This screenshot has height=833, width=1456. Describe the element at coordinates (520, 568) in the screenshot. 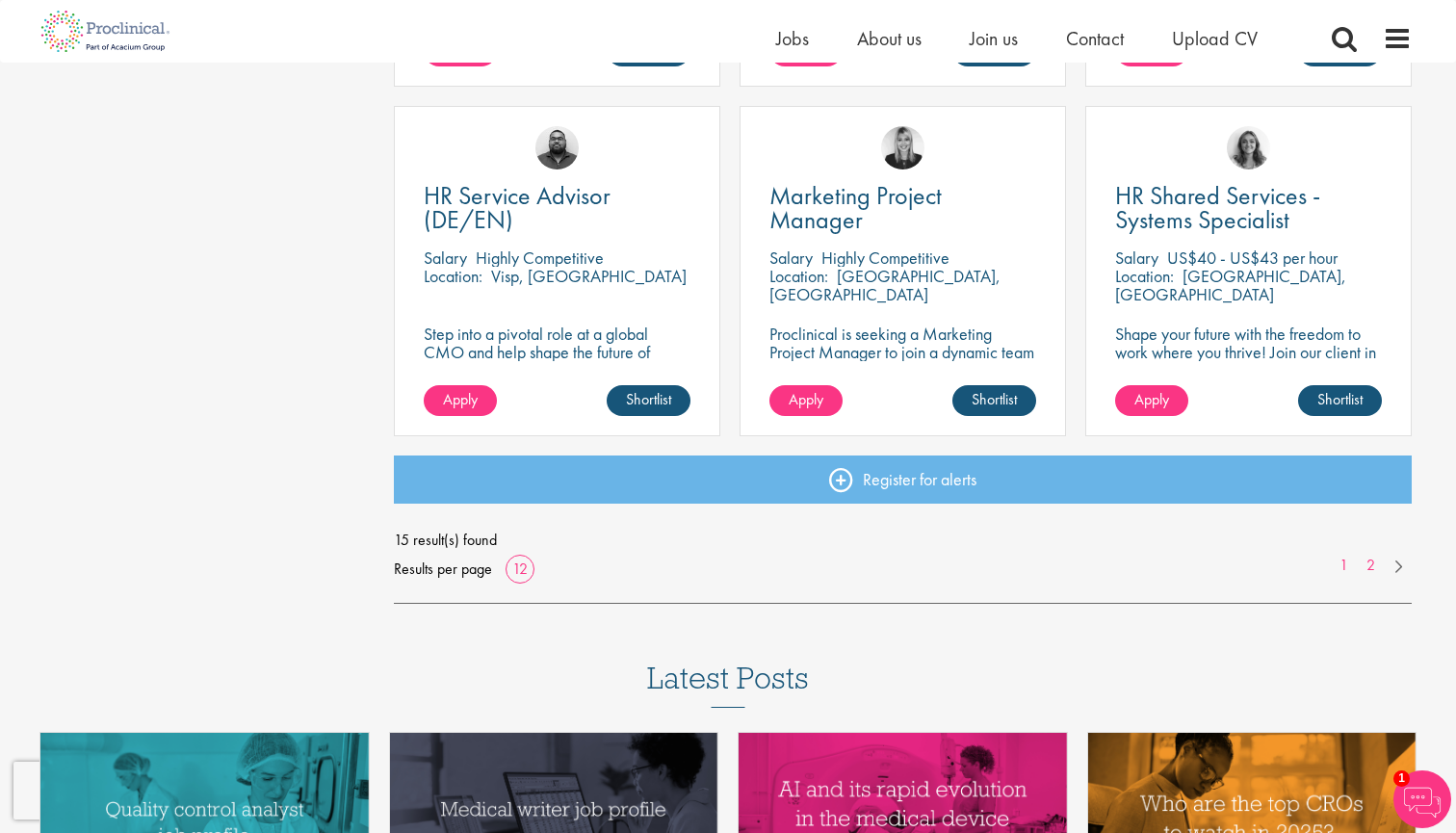

I see `a: 12` at that location.